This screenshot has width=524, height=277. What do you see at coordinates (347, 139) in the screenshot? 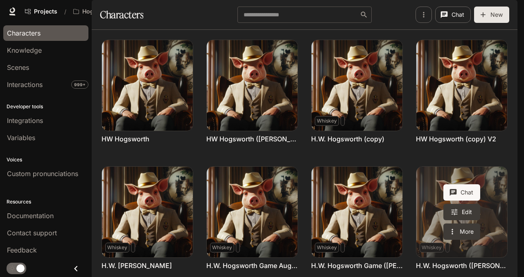
I see `a: H.W. Hogsworth (copy)` at bounding box center [347, 139].